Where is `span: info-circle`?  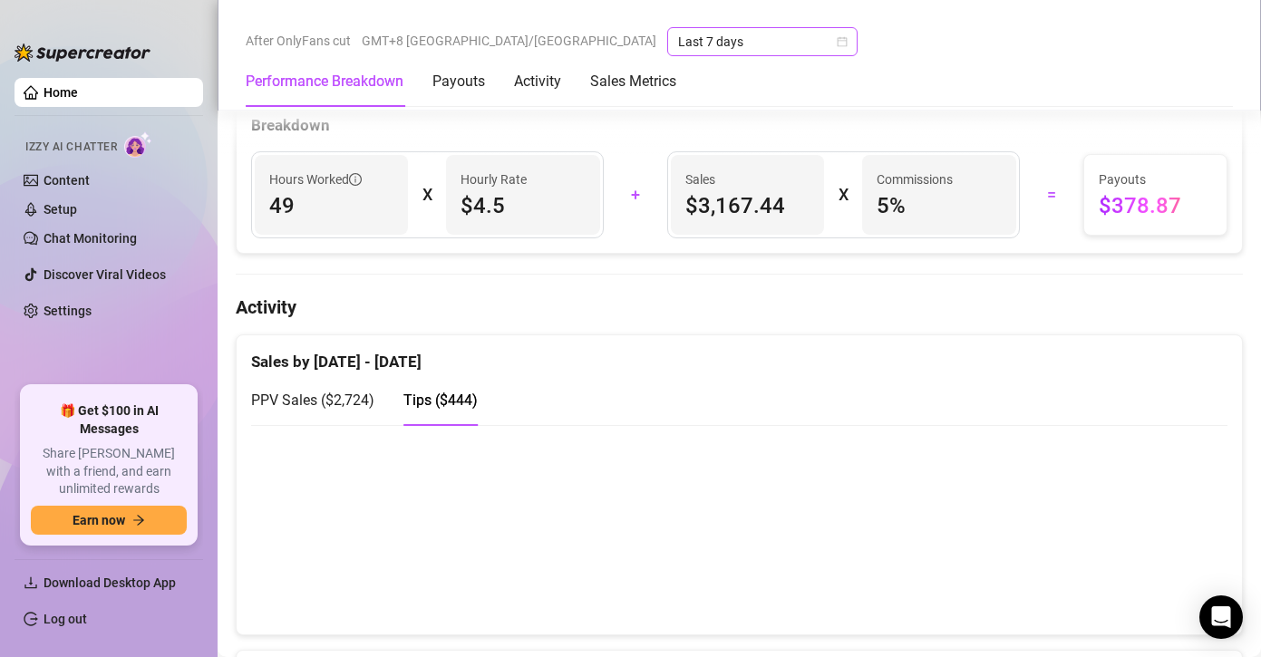 span: info-circle is located at coordinates (355, 180).